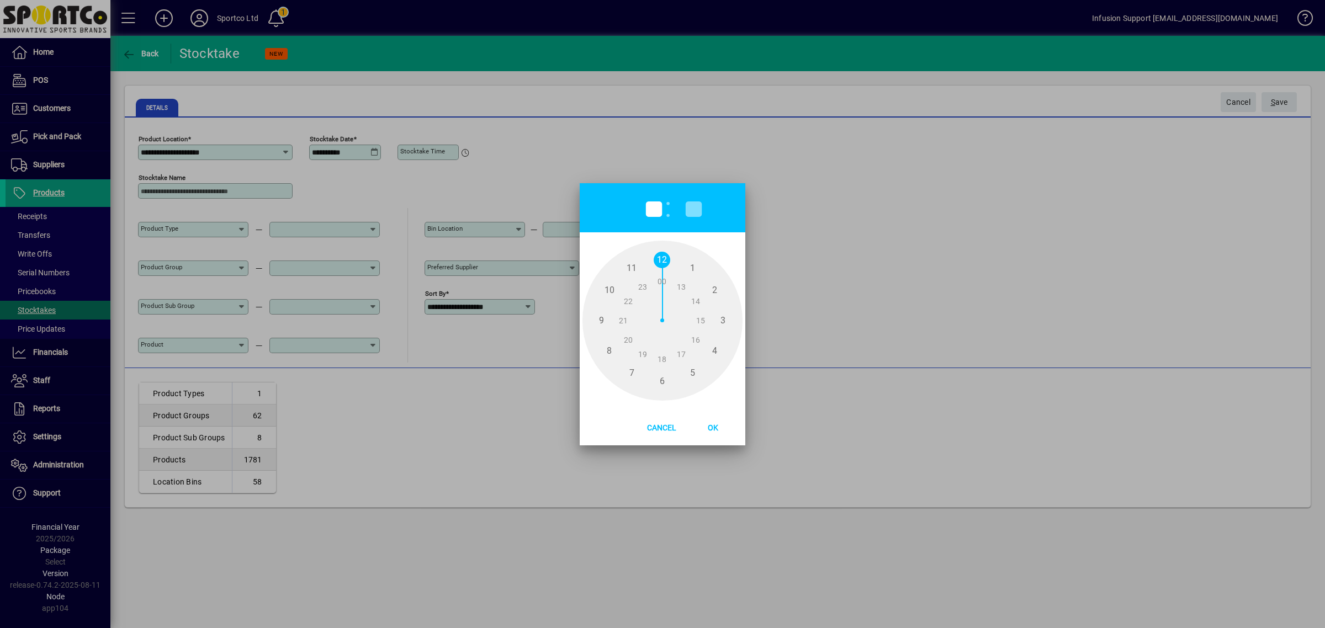 Image resolution: width=1325 pixels, height=628 pixels. I want to click on span: 5, so click(692, 373).